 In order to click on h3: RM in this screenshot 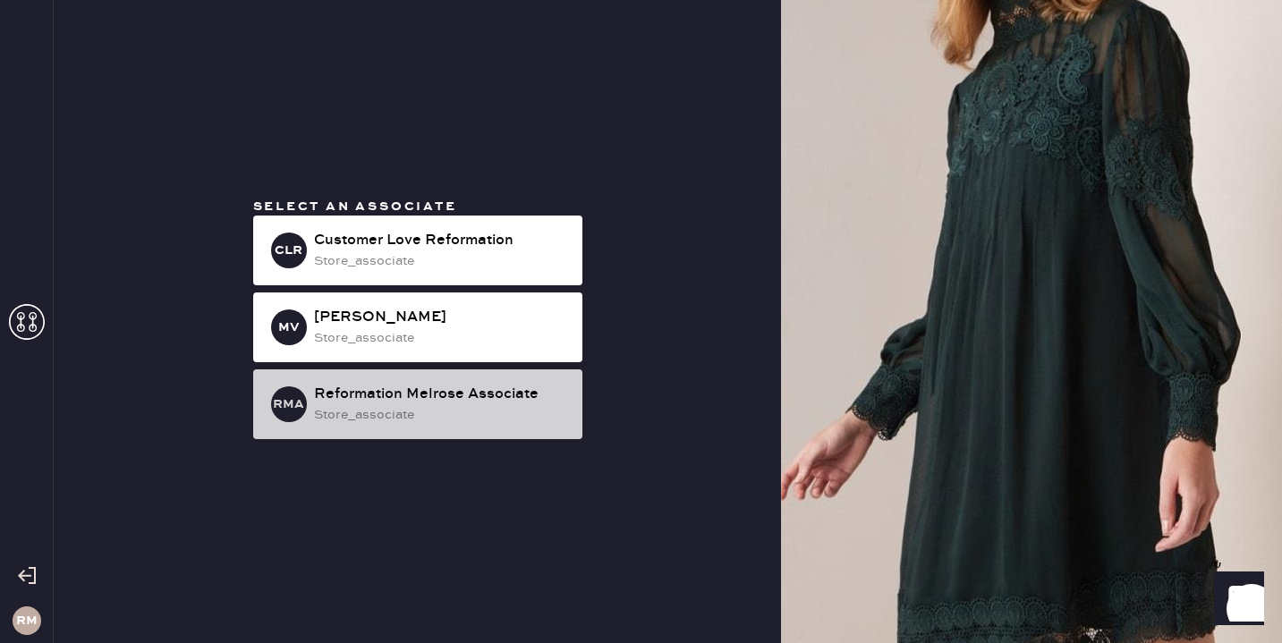, I will do `click(27, 621)`.